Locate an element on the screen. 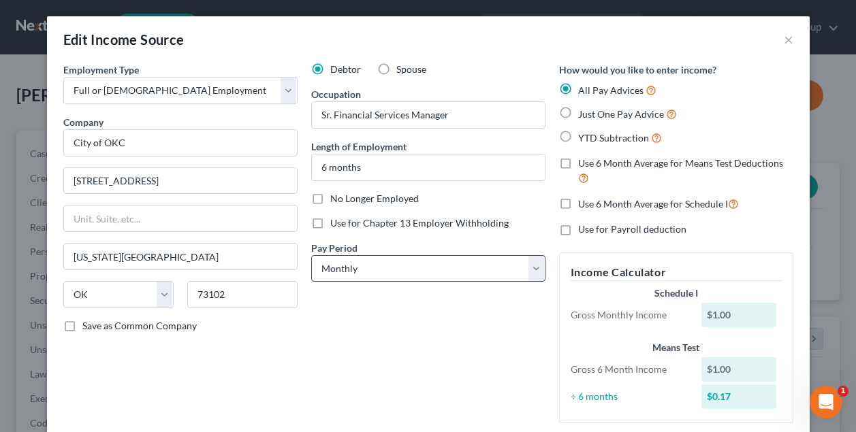 Image resolution: width=856 pixels, height=432 pixels. div: $0.17 is located at coordinates (739, 397).